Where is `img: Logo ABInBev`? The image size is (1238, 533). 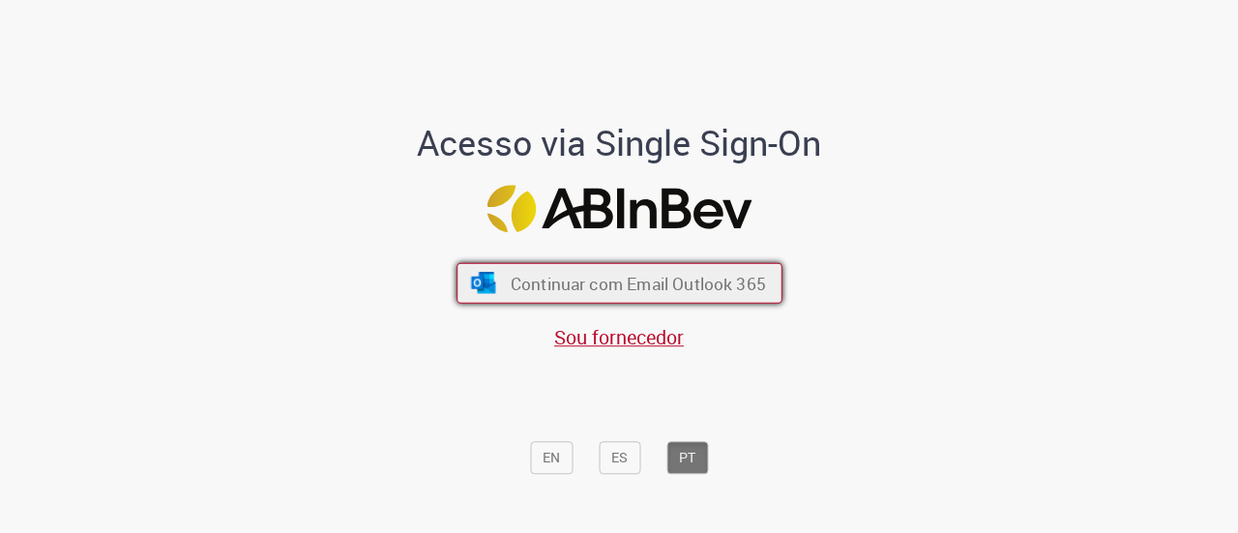 img: Logo ABInBev is located at coordinates (619, 208).